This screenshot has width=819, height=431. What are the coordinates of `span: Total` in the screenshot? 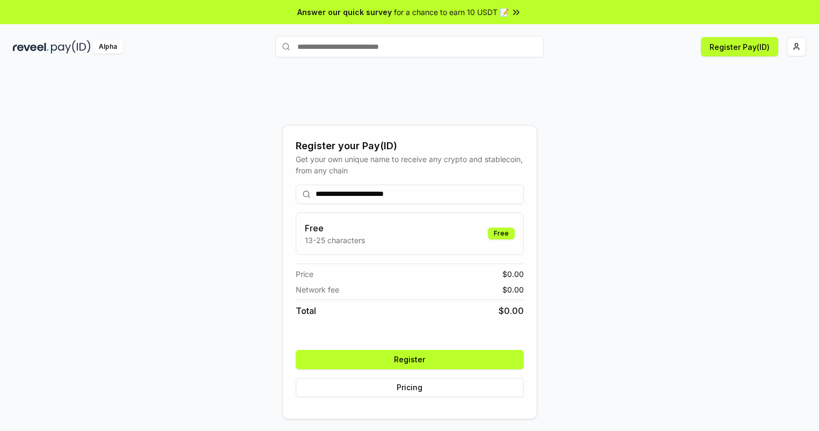 It's located at (306, 311).